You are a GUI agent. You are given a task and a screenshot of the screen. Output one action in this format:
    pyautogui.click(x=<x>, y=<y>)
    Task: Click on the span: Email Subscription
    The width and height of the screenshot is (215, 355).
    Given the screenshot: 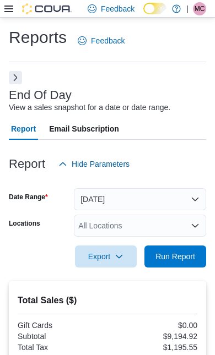 What is the action you would take?
    pyautogui.click(x=84, y=129)
    